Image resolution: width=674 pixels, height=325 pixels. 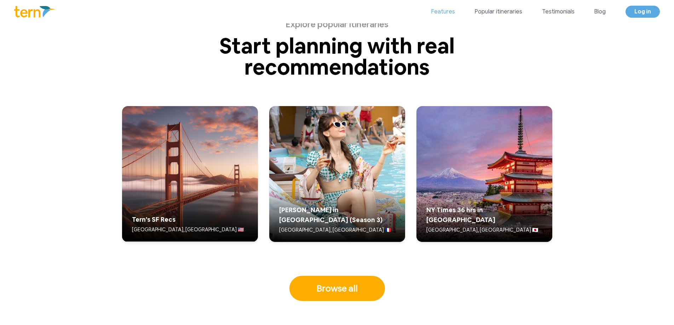 What do you see at coordinates (337, 24) in the screenshot?
I see `p: Explore popular itineraries` at bounding box center [337, 24].